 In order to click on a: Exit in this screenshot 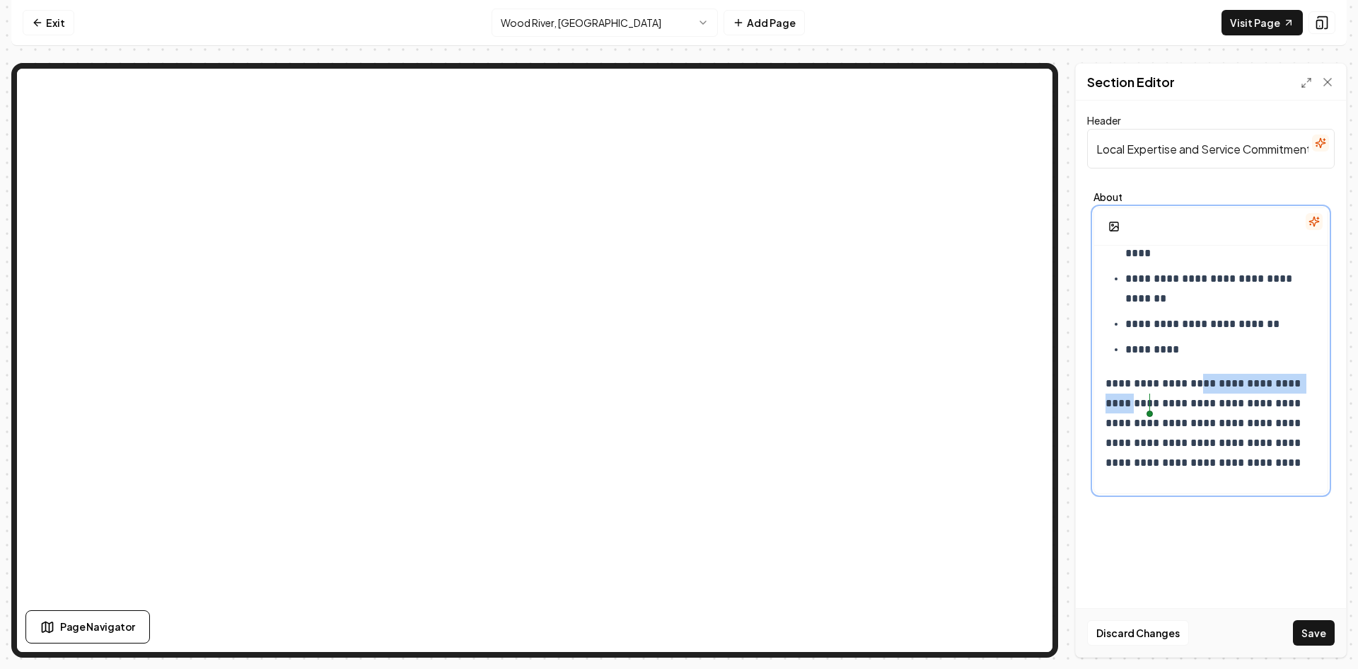, I will do `click(48, 23)`.